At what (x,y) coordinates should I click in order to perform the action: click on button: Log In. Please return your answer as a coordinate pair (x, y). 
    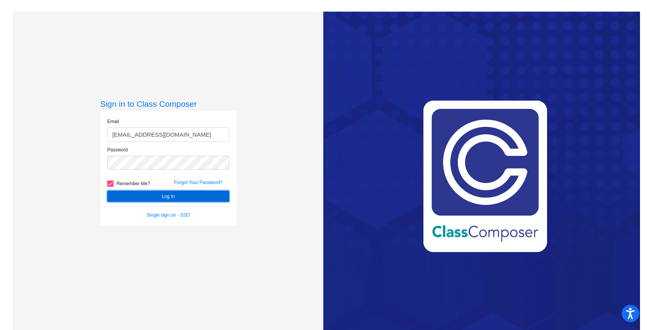
    Looking at the image, I should click on (168, 196).